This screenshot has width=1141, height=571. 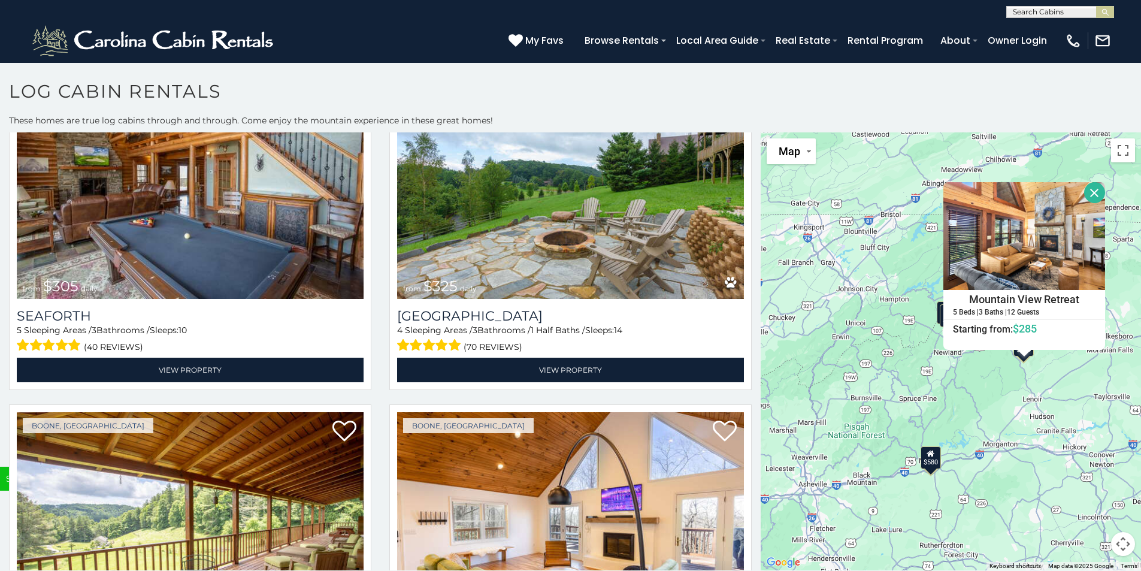 I want to click on button: Close, so click(x=1094, y=192).